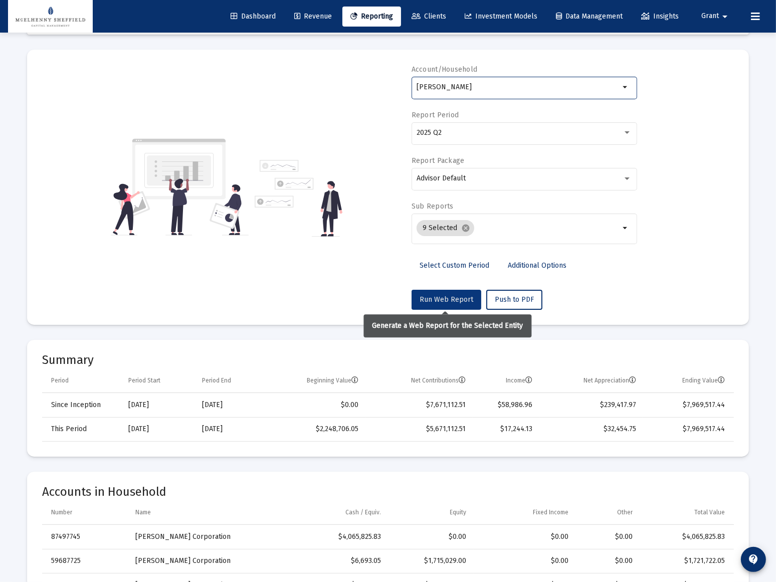 The image size is (776, 582). What do you see at coordinates (514, 300) in the screenshot?
I see `button: Push to PDF` at bounding box center [514, 300].